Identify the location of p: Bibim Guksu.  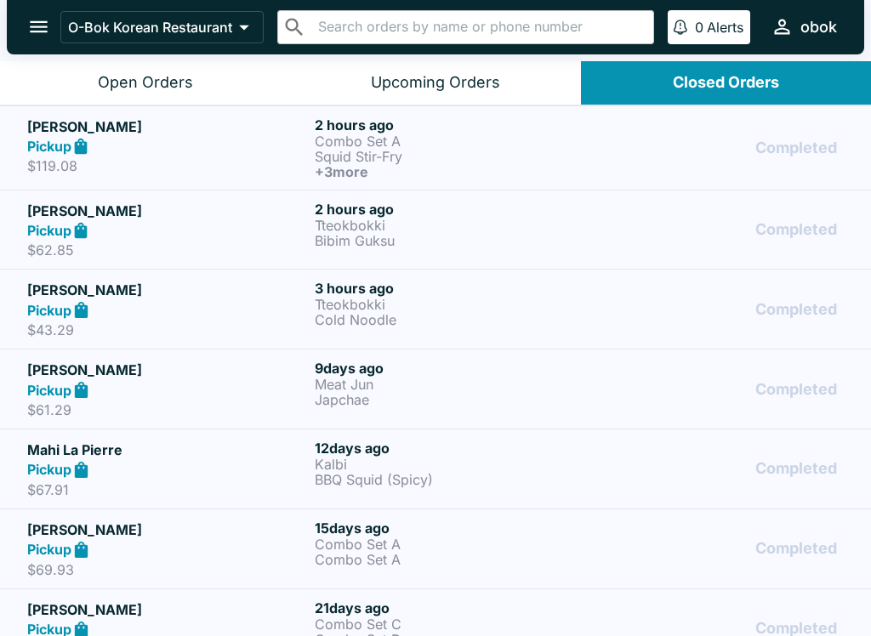
(455, 241).